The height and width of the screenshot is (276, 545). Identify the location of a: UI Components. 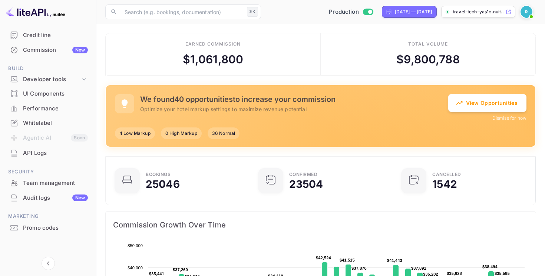
(48, 93).